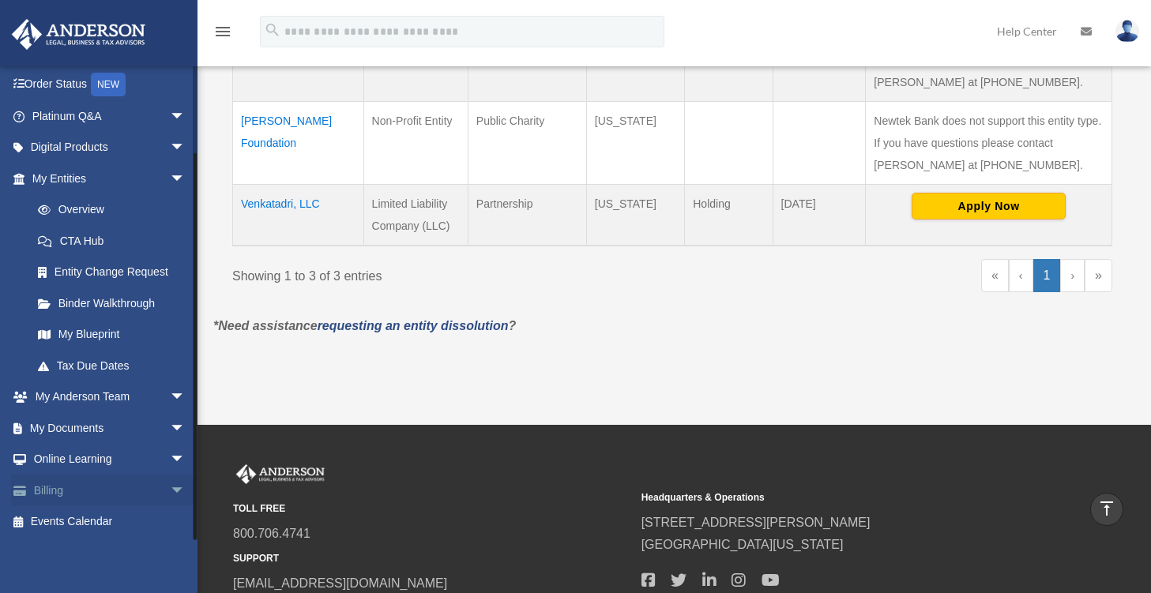 This screenshot has width=1151, height=593. Describe the element at coordinates (110, 460) in the screenshot. I see `a: Online Learningarrow_drop_down` at that location.